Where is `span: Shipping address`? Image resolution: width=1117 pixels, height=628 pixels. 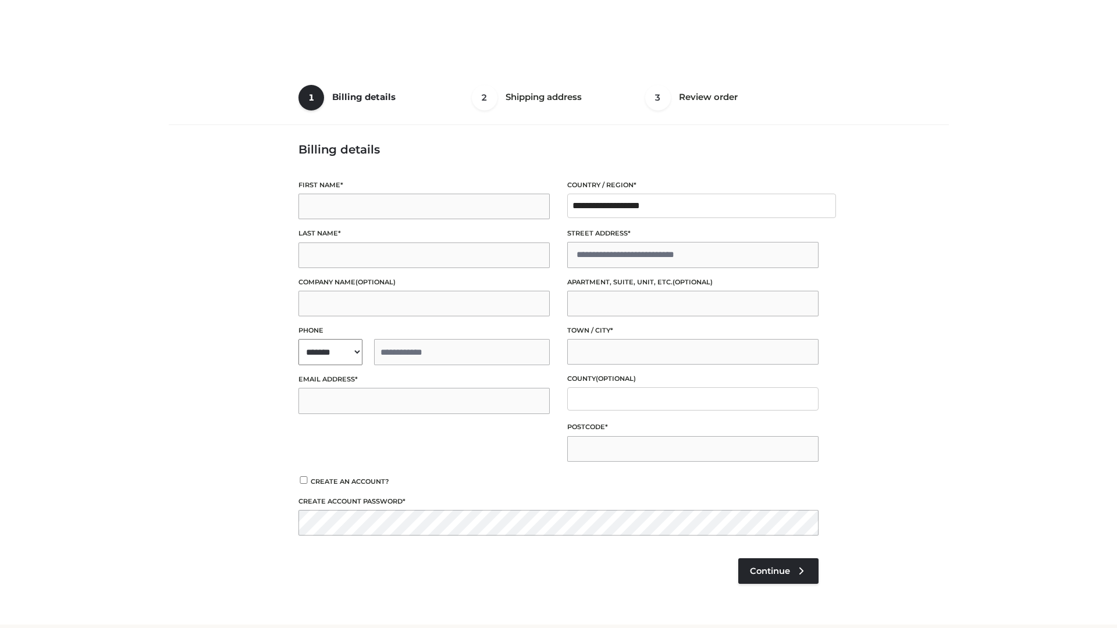
span: Shipping address is located at coordinates (543, 97).